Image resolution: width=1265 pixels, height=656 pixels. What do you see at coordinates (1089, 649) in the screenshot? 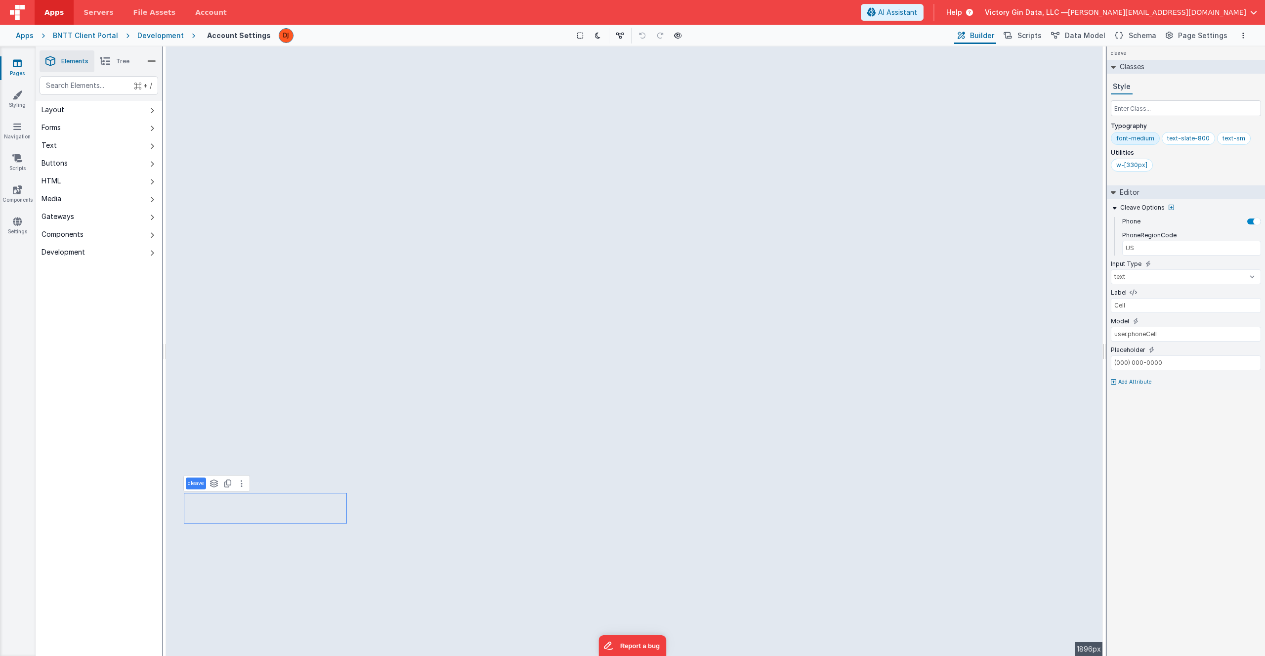
I see `div: 1896px` at bounding box center [1089, 649].